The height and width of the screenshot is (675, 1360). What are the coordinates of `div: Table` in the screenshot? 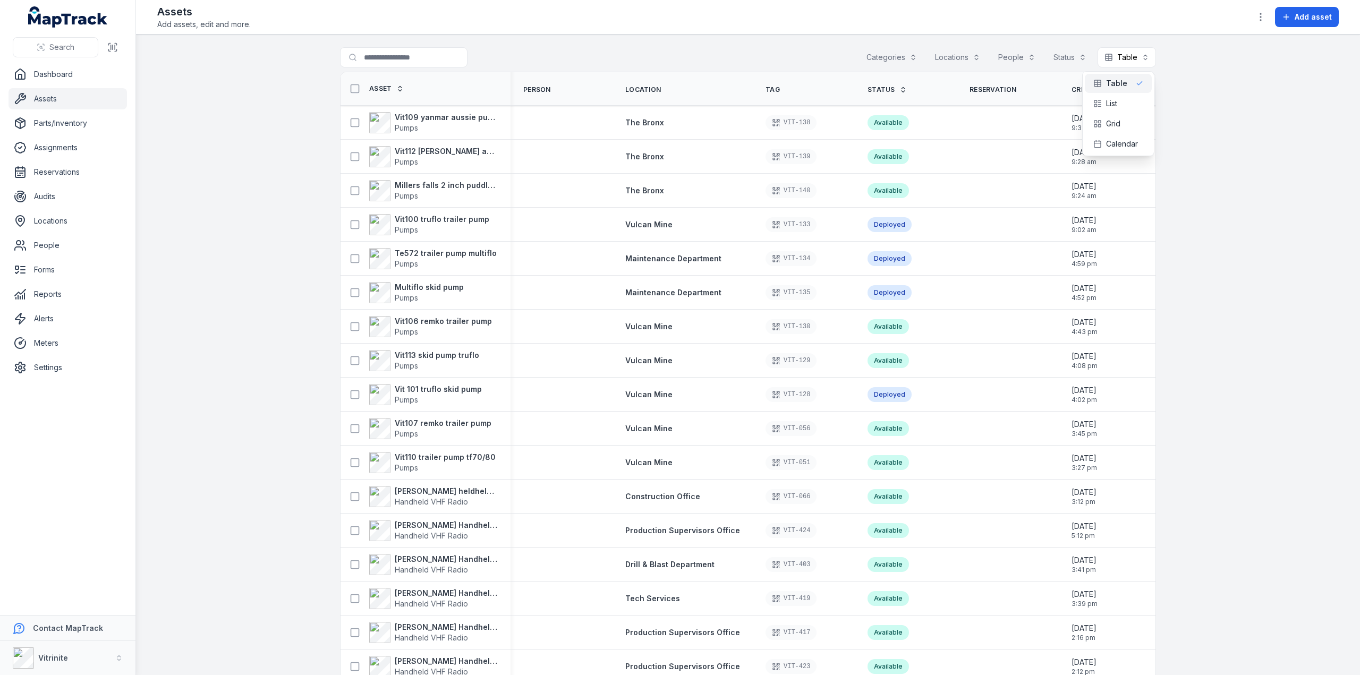 It's located at (1119, 114).